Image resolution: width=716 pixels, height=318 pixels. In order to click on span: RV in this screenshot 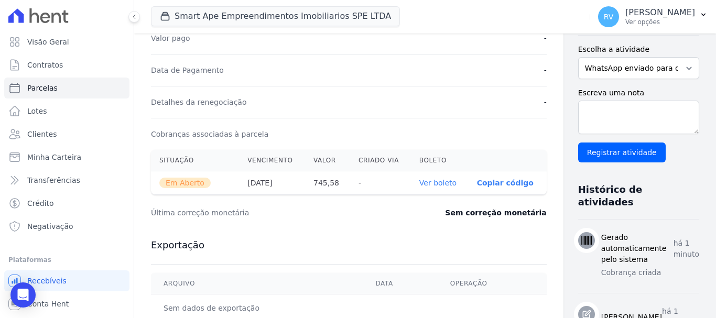, I will do `click(608, 17)`.